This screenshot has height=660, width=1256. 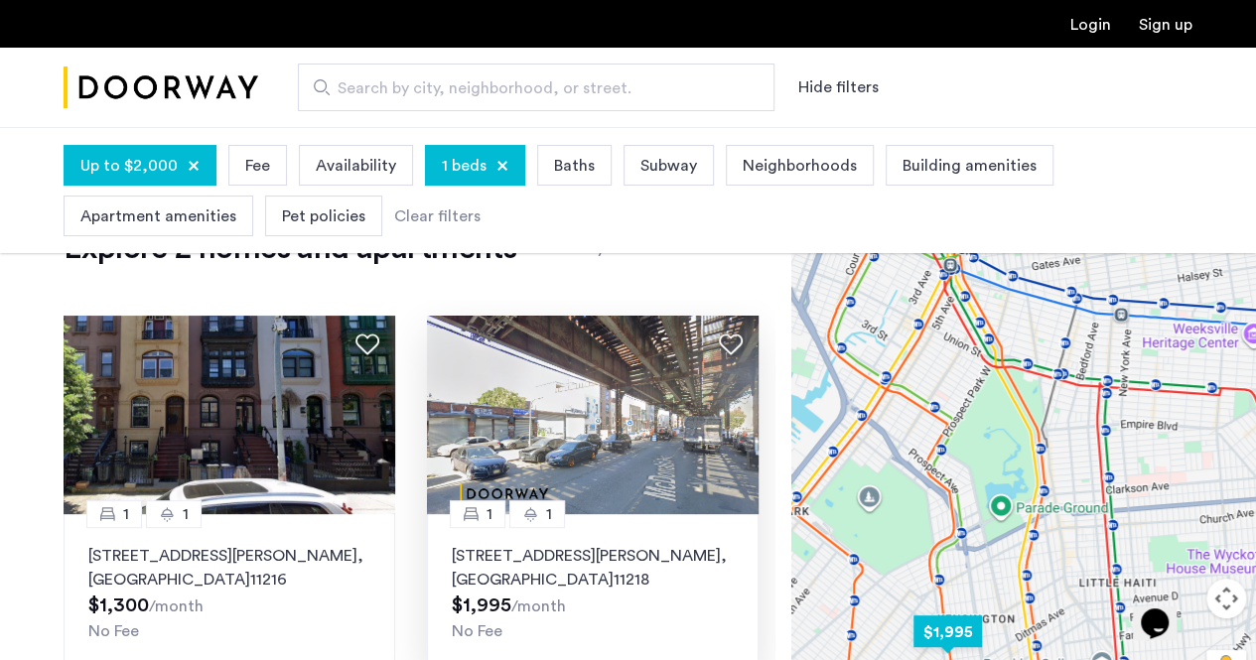 What do you see at coordinates (668, 166) in the screenshot?
I see `span: Subway` at bounding box center [668, 166].